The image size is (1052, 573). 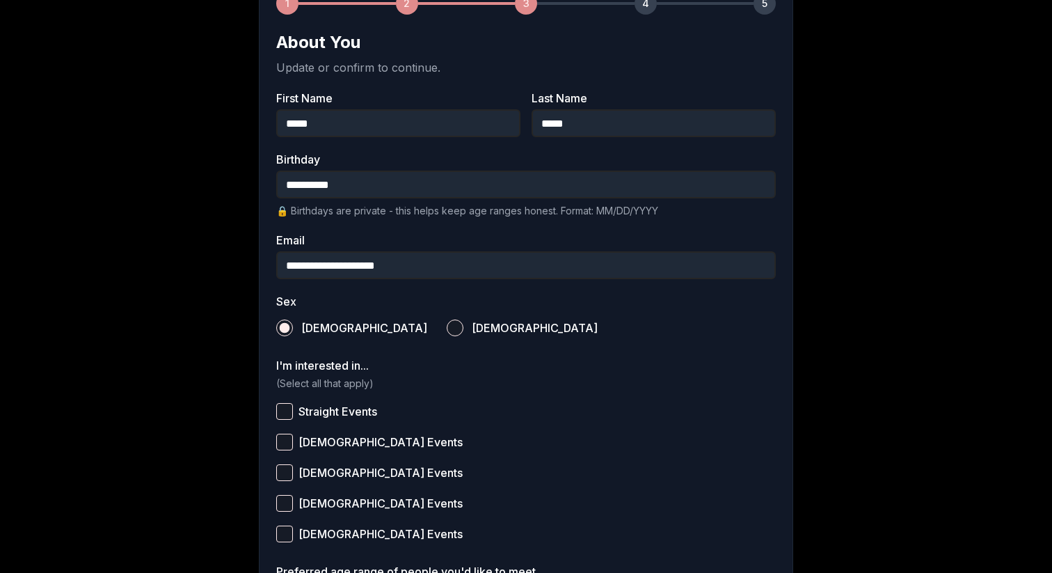 What do you see at coordinates (653, 98) in the screenshot?
I see `label: Last Name` at bounding box center [653, 98].